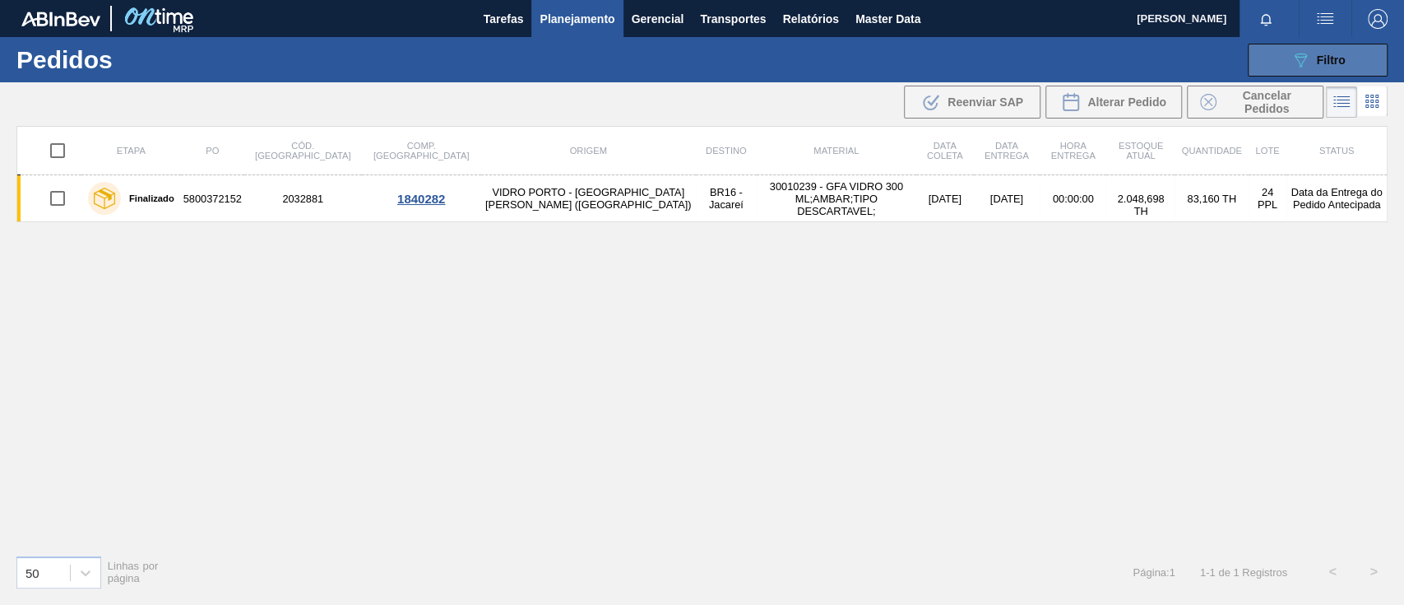 This screenshot has width=1404, height=605. I want to click on div: Cancelar Pedidos em Massa, so click(1255, 102).